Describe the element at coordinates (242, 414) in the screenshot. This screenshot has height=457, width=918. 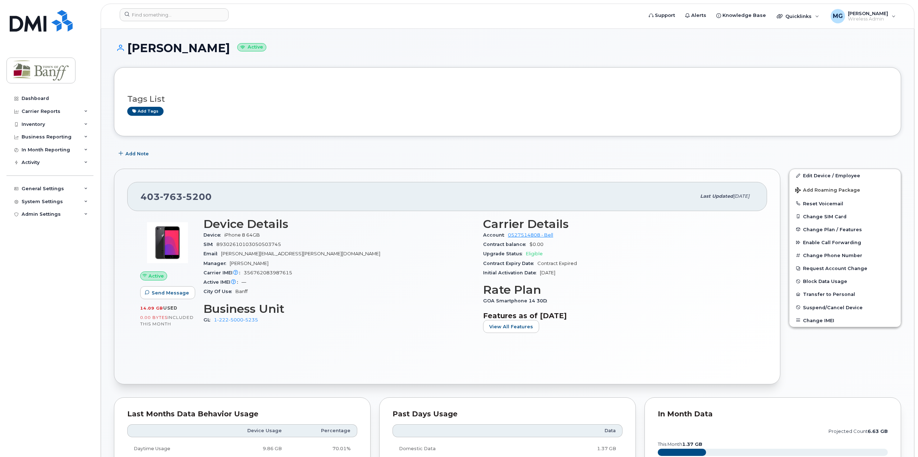
I see `div: Last Months Data Behavior Usage` at that location.